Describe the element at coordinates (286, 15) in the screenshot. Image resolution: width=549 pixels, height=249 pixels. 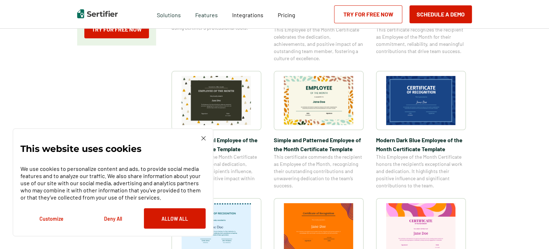
I see `span: Pricing` at that location.